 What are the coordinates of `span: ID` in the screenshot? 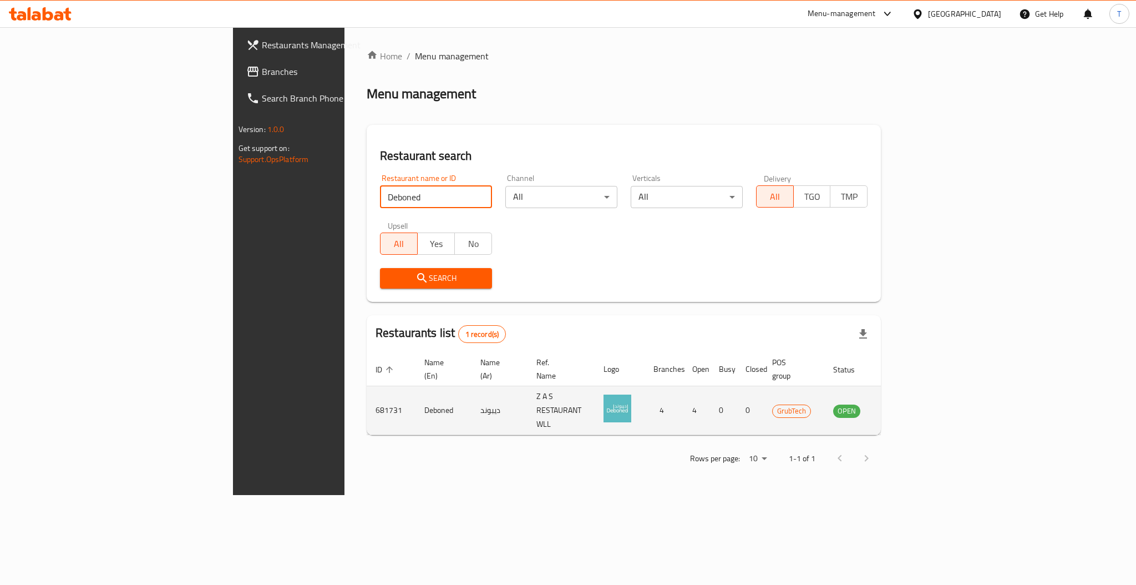 It's located at (386, 369).